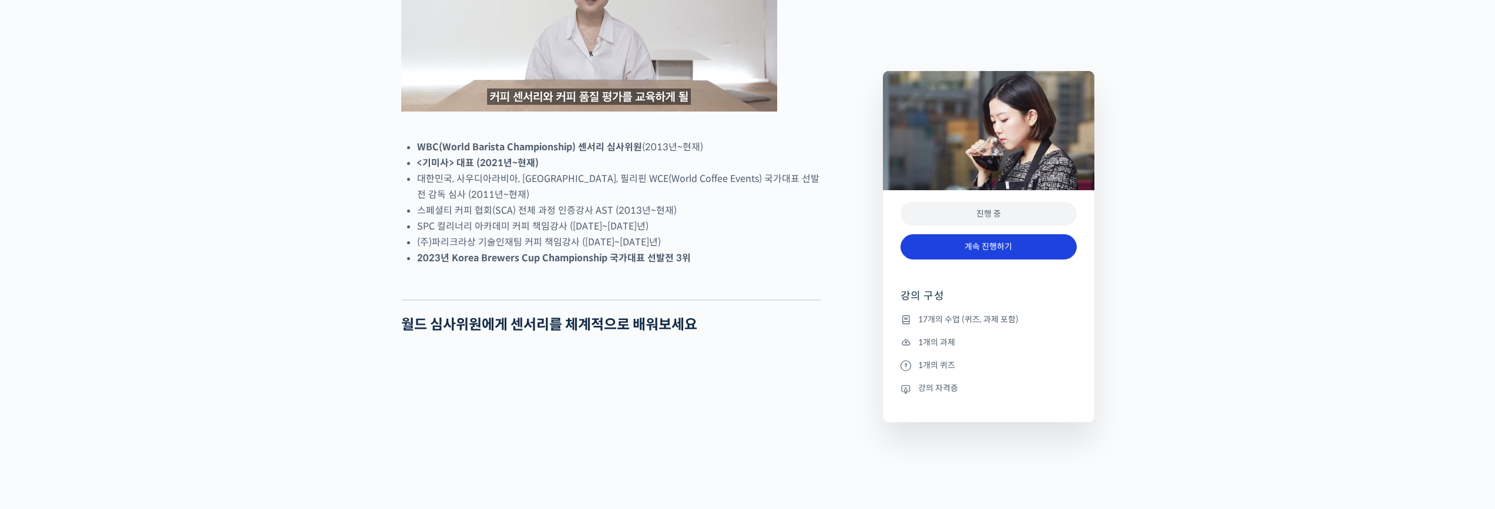 Image resolution: width=1495 pixels, height=509 pixels. Describe the element at coordinates (554, 258) in the screenshot. I see `strong: 2023년 Korea Brewers Cup Championship 국가대표 선발전 3위` at that location.